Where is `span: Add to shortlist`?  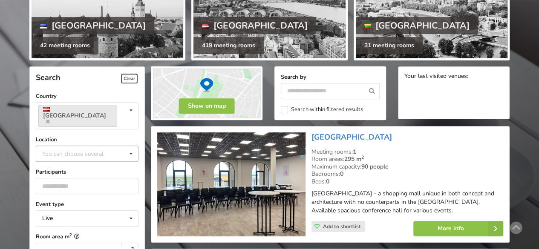 span: Add to shortlist is located at coordinates (342, 227).